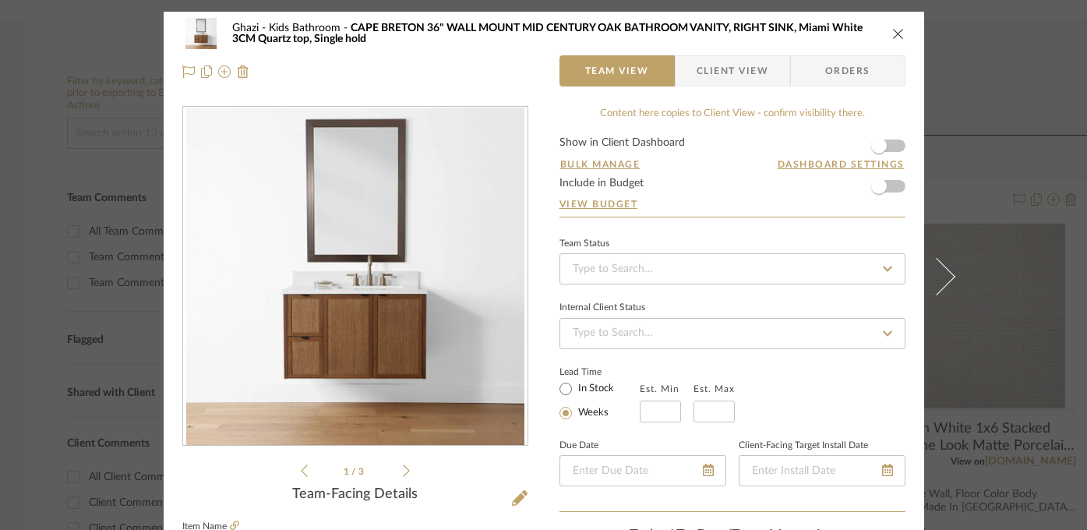  I want to click on button: close, so click(898, 33).